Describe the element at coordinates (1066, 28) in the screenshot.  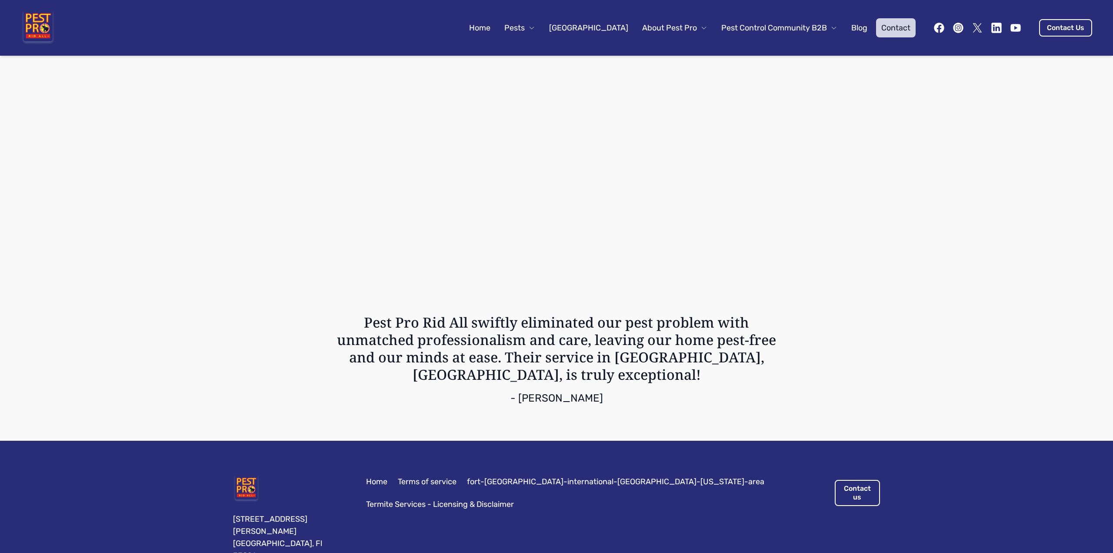
I see `a: Contact Us` at that location.